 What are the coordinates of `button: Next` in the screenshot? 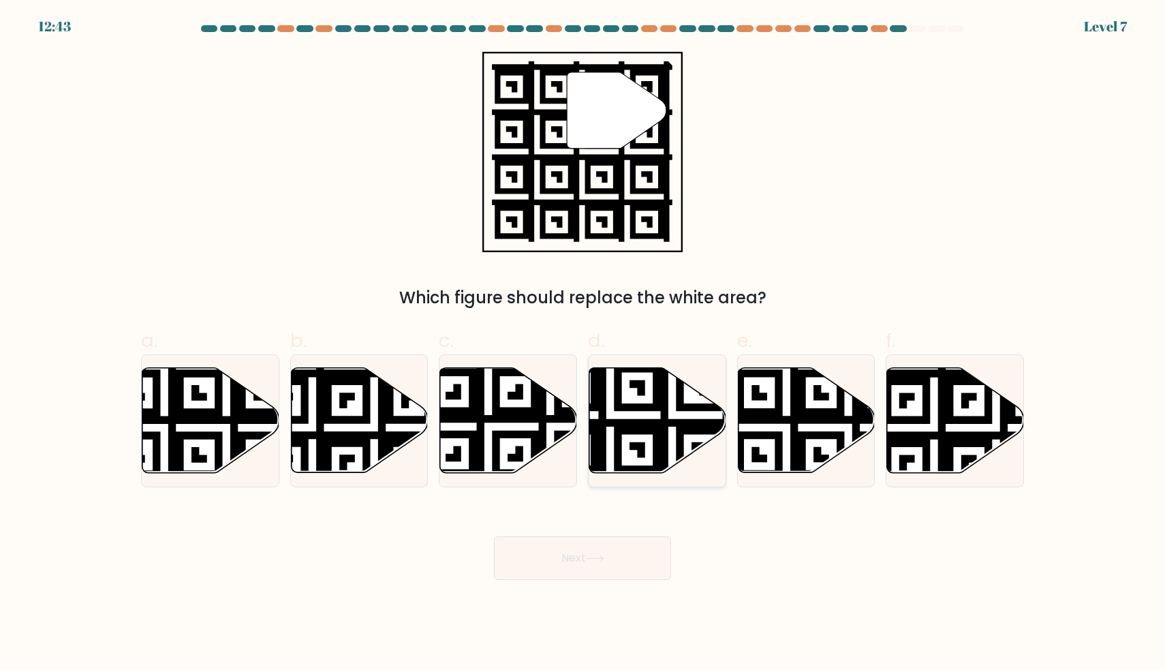 It's located at (583, 558).